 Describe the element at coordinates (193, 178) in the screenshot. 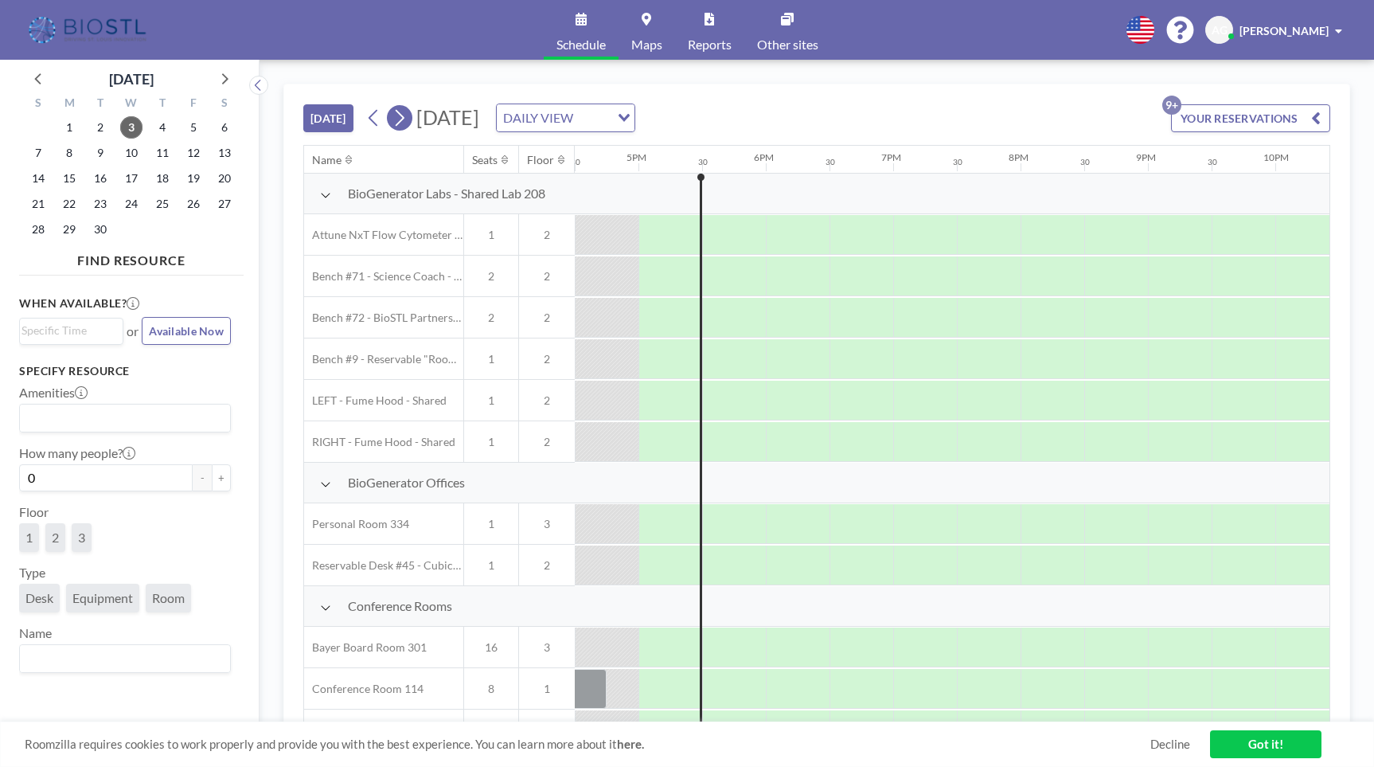

I see `span: Friday, September 19, 2025` at that location.